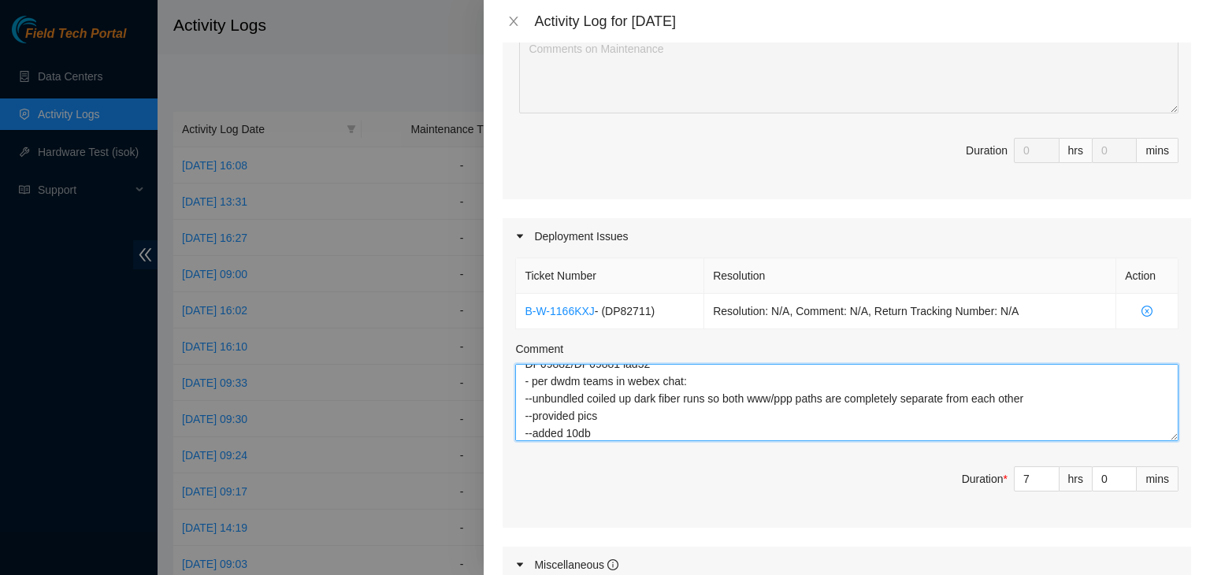 The height and width of the screenshot is (575, 1210). I want to click on th: Action, so click(1147, 276).